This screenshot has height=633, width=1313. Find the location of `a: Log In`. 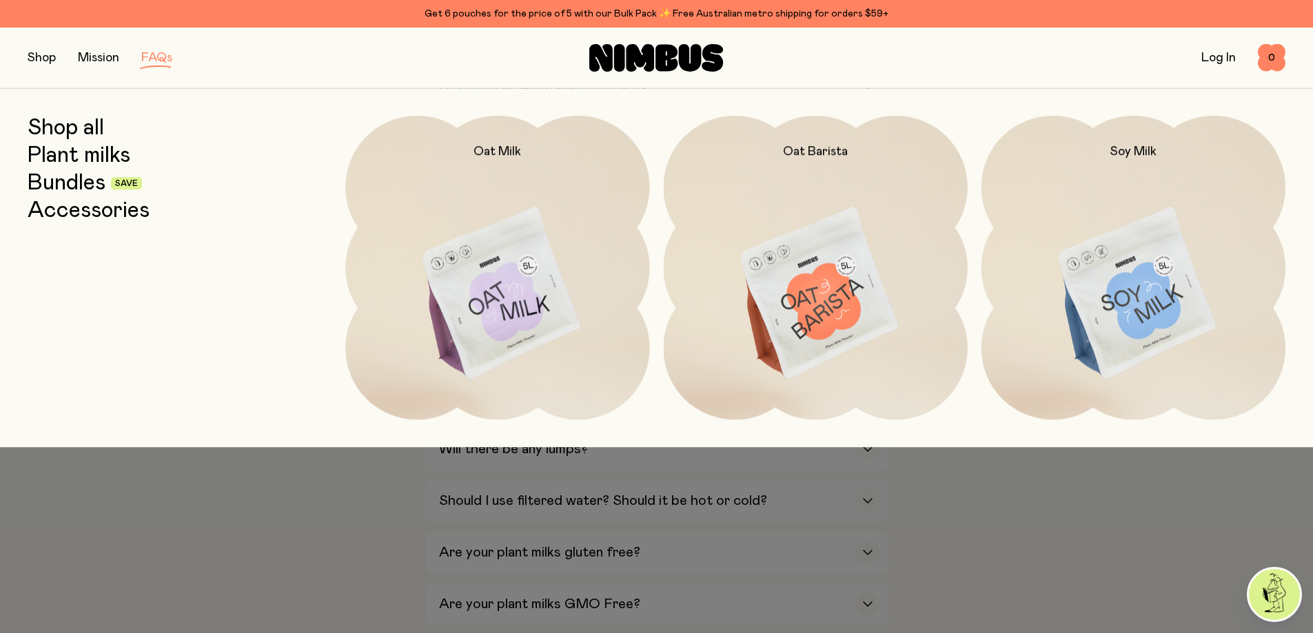

a: Log In is located at coordinates (1219, 58).